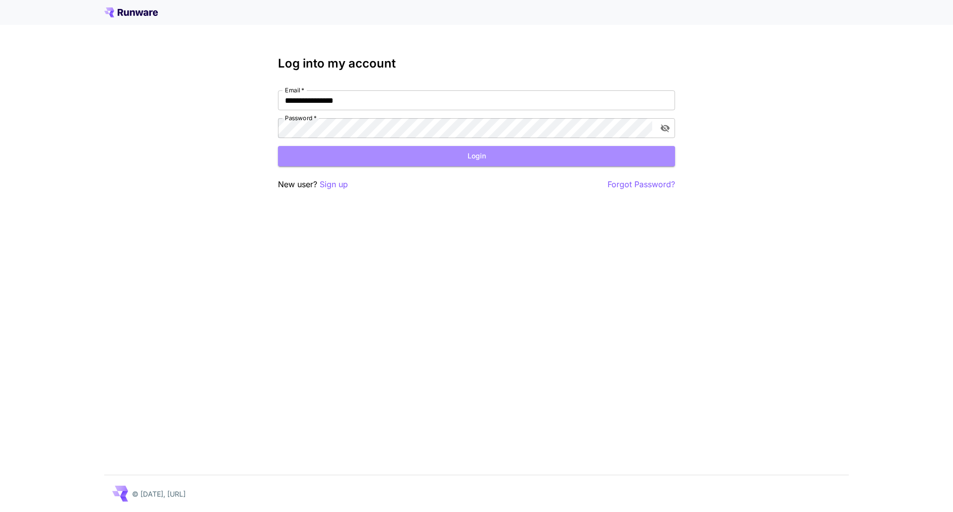 The height and width of the screenshot is (512, 953). Describe the element at coordinates (294, 90) in the screenshot. I see `label: Email` at that location.